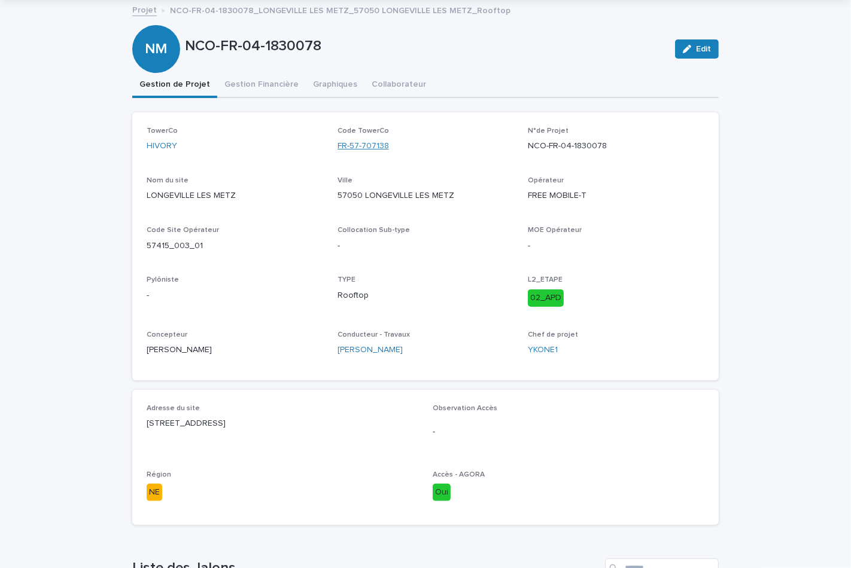 This screenshot has height=568, width=851. Describe the element at coordinates (441, 492) in the screenshot. I see `div: Oui` at that location.